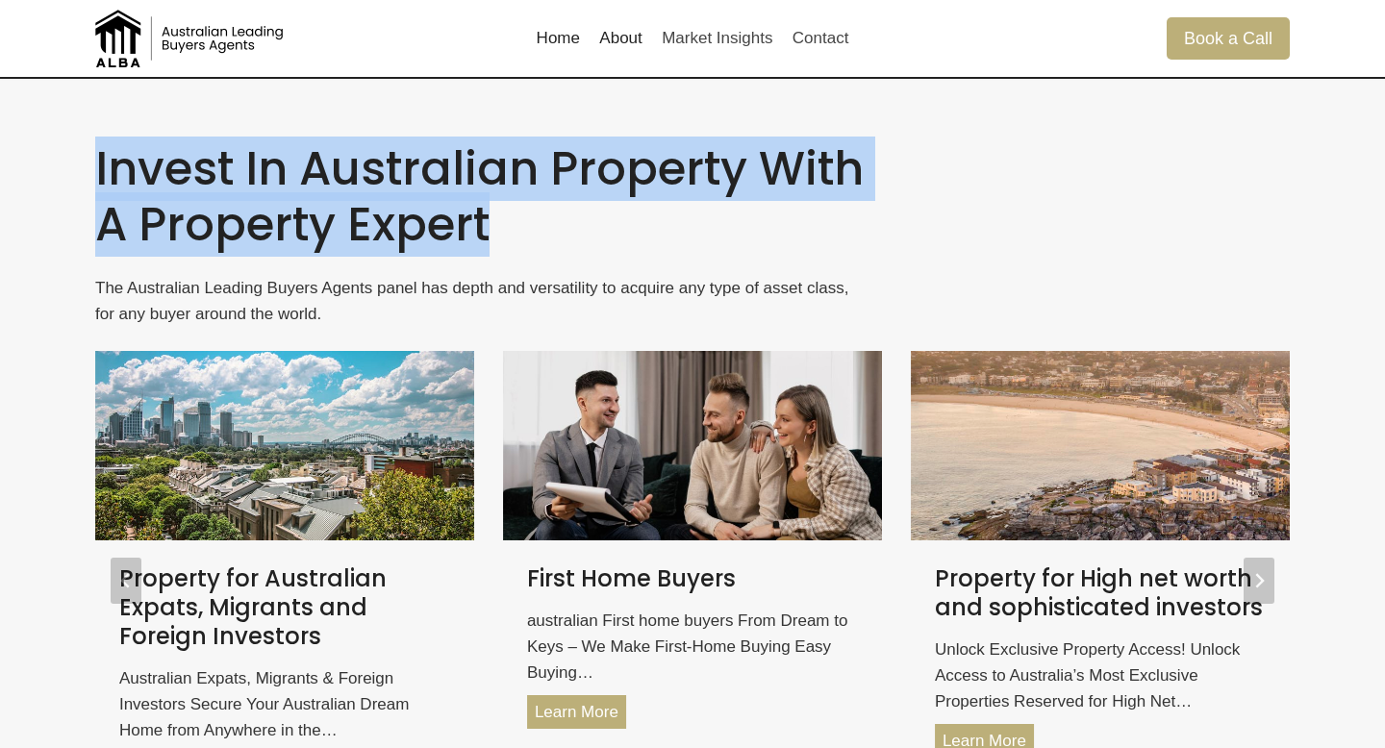 The height and width of the screenshot is (748, 1385). I want to click on a: Read More First Home Buyers, so click(693, 445).